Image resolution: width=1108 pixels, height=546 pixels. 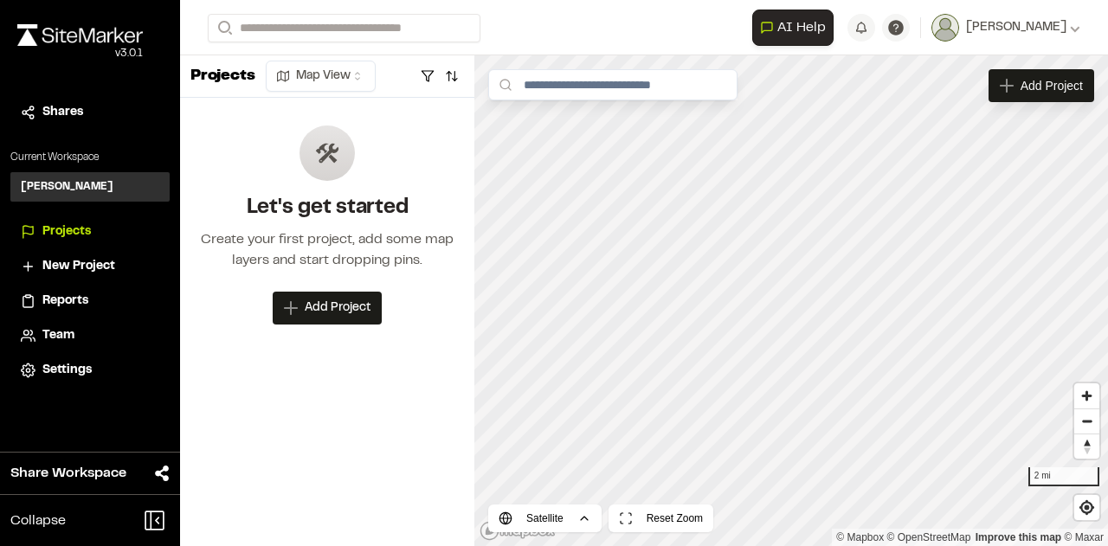 What do you see at coordinates (327, 209) in the screenshot?
I see `h2: Let's get started` at bounding box center [327, 209].